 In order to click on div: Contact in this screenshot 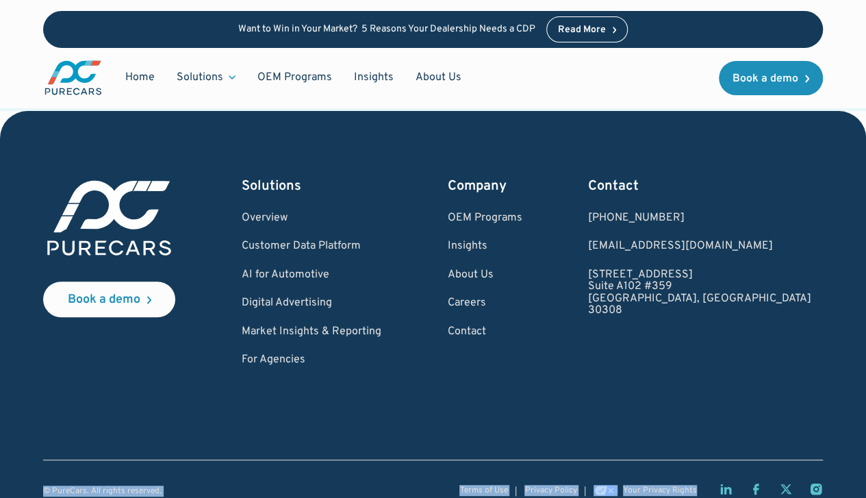, I will do `click(700, 186)`.